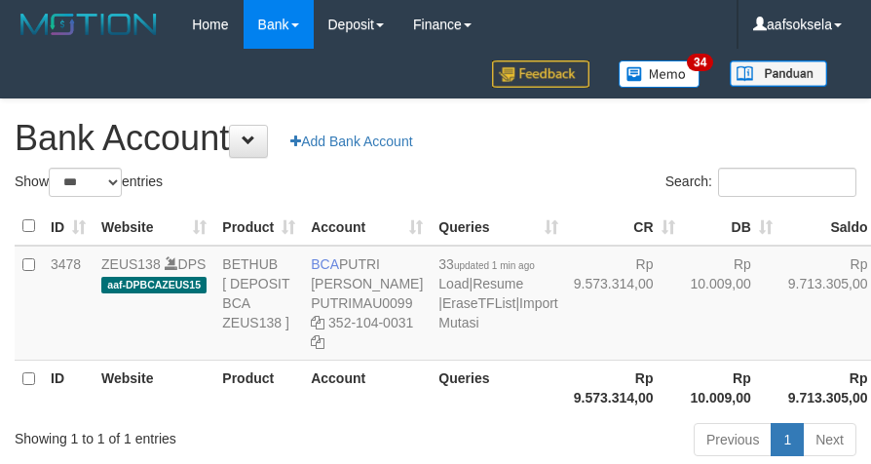 The image size is (871, 464). I want to click on td: DPS, so click(154, 303).